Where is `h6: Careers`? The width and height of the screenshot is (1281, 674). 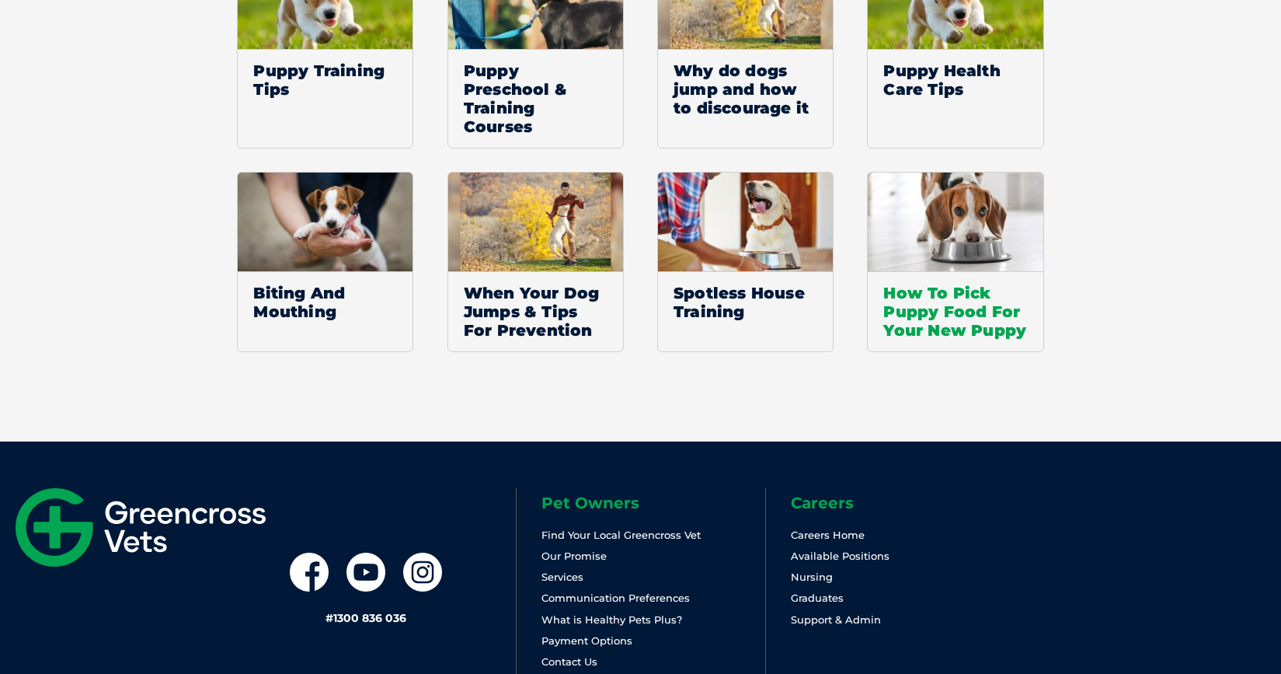 h6: Careers is located at coordinates (903, 503).